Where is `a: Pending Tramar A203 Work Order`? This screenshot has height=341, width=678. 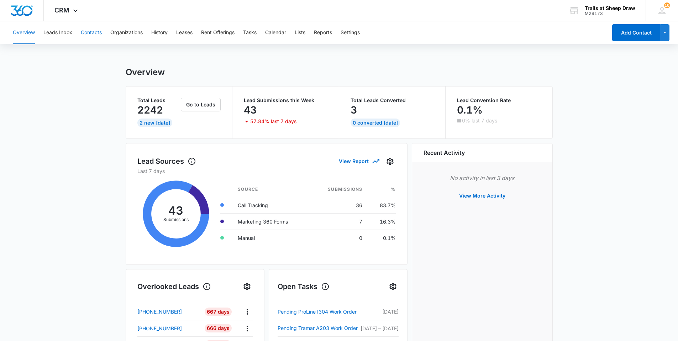
a: Pending Tramar A203 Work Order is located at coordinates (319, 328).